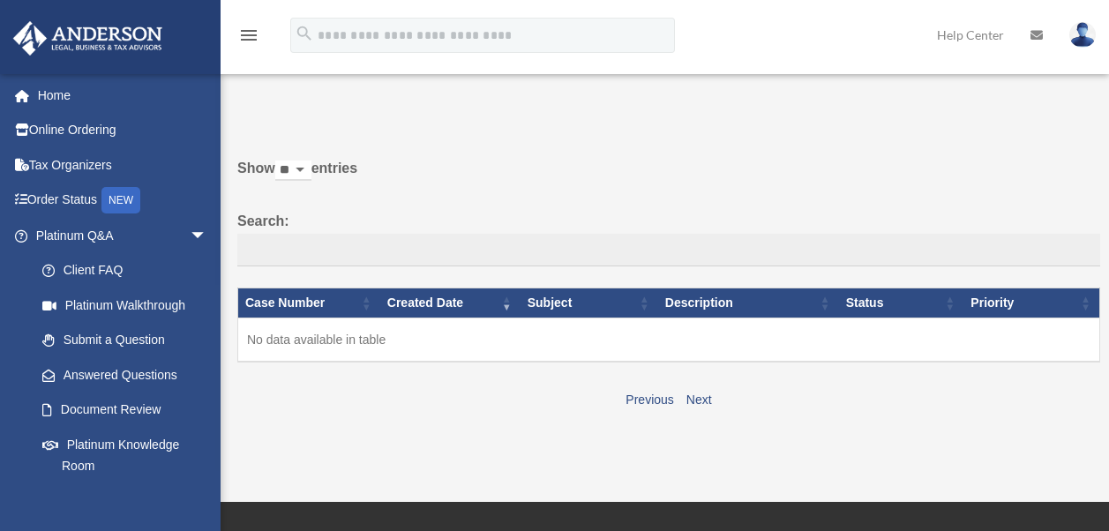 The image size is (1109, 531). Describe the element at coordinates (123, 200) in the screenshot. I see `a: Order StatusNEW` at that location.